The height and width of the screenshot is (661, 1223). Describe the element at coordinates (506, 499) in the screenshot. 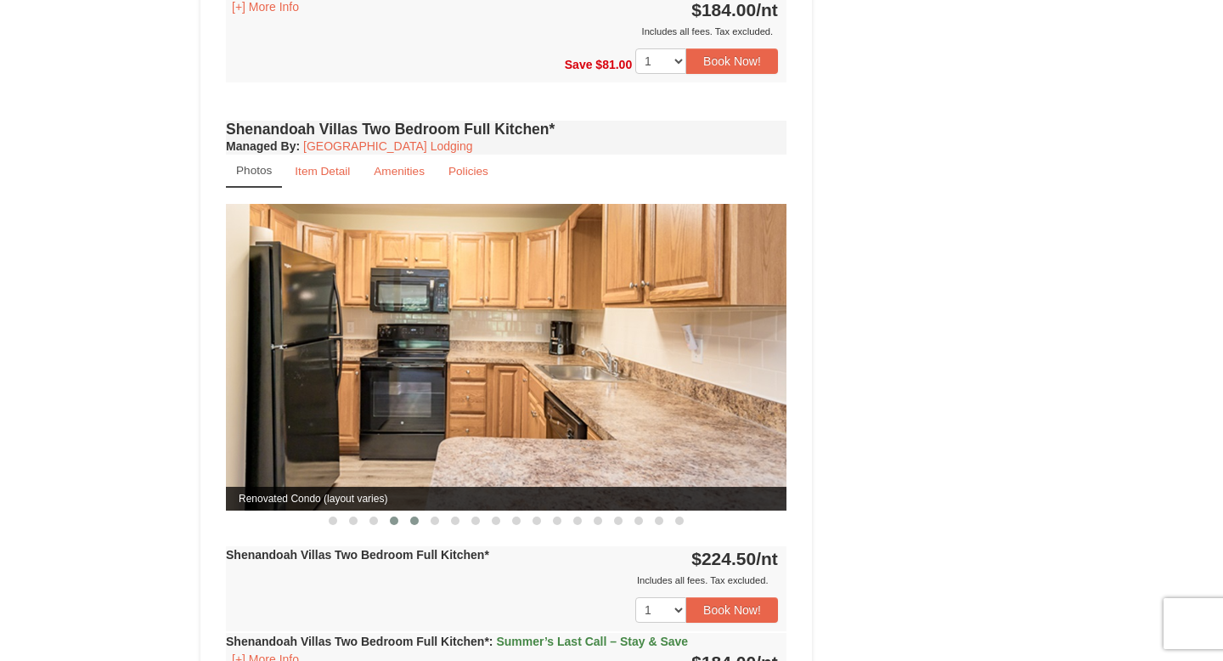

I see `span: Renovated Condo (layout varies)` at that location.